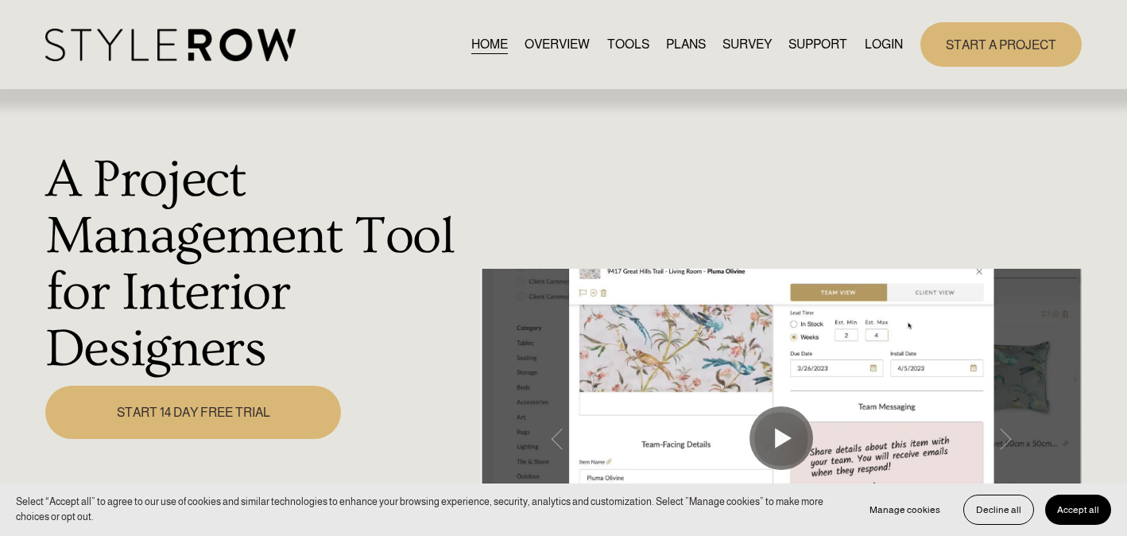  Describe the element at coordinates (337, 493) in the screenshot. I see `strong: designed for designers` at that location.